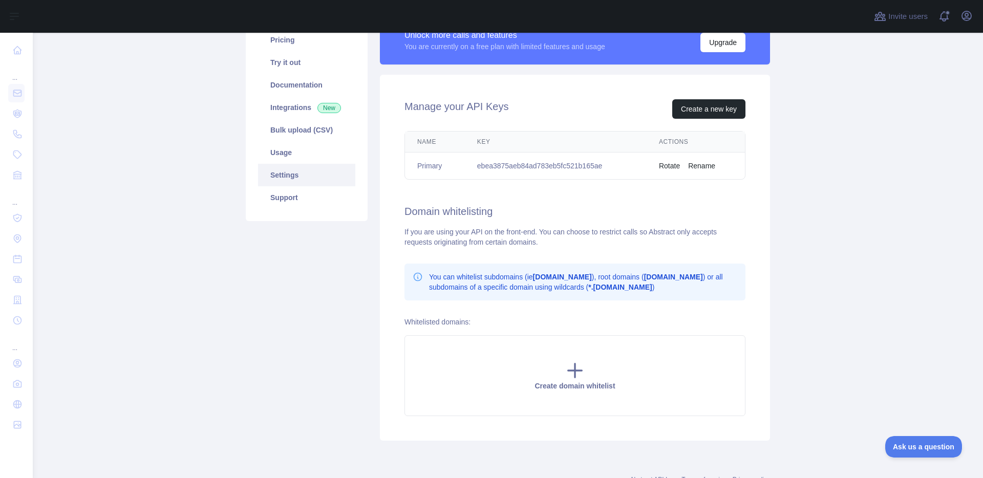 This screenshot has width=983, height=478. What do you see at coordinates (709, 109) in the screenshot?
I see `button: Create a new key` at bounding box center [709, 109].